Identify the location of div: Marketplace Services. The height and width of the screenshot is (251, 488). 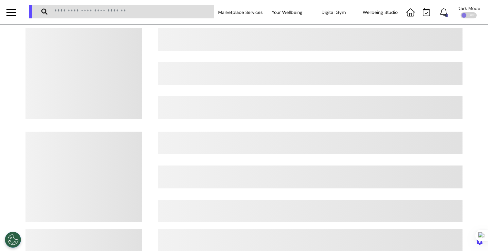
(240, 12).